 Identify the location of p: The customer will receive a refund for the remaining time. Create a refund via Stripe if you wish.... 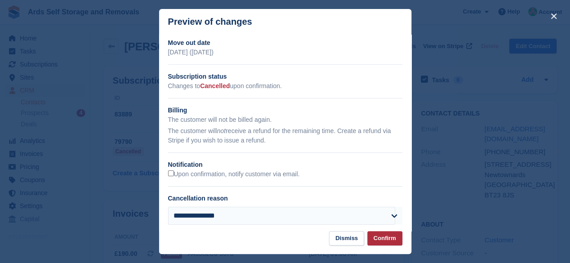
(285, 136).